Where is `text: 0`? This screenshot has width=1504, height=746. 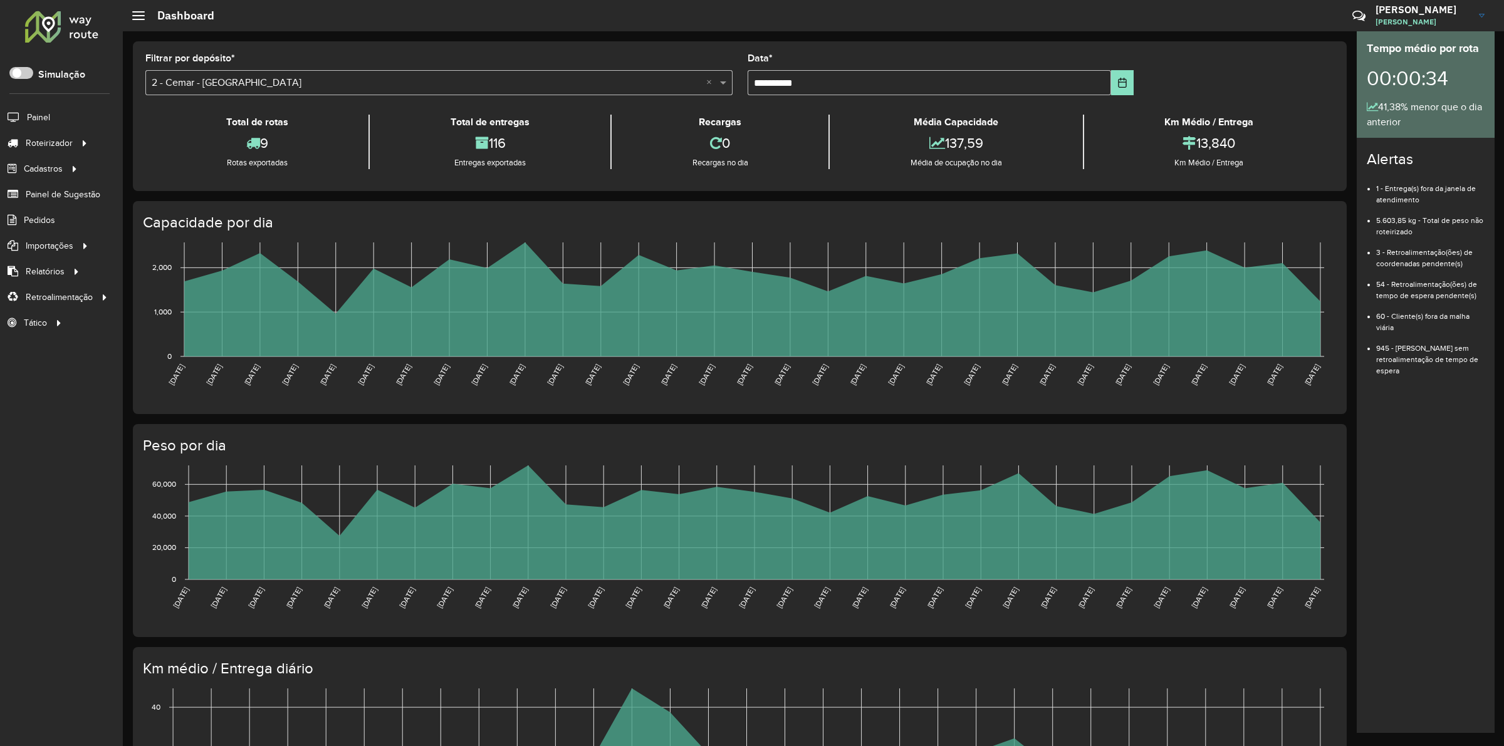 text: 0 is located at coordinates (174, 579).